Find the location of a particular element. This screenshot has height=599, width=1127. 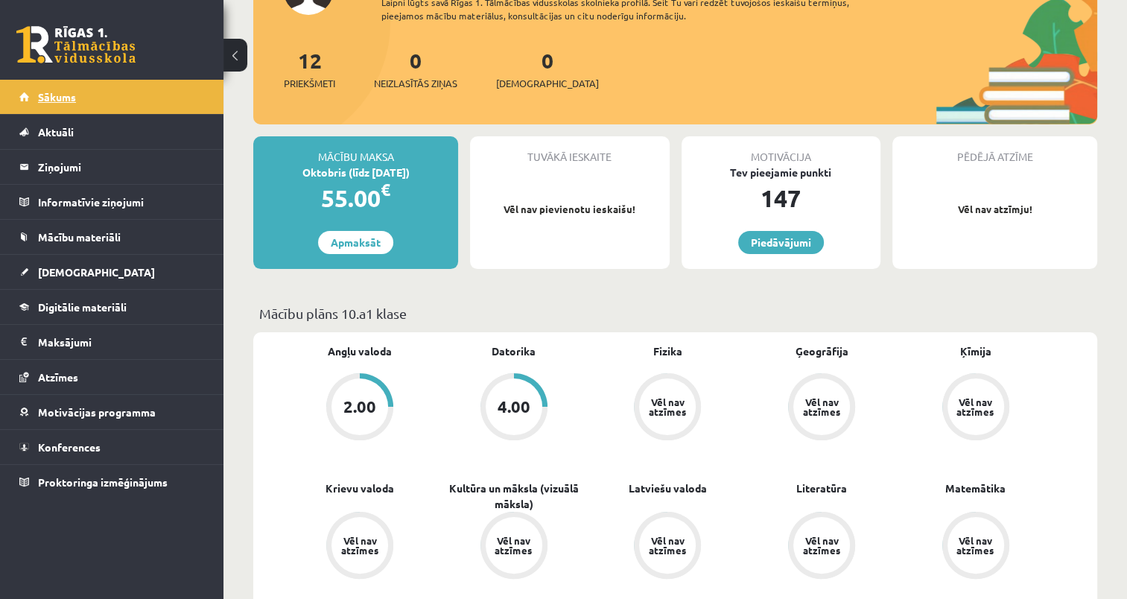

a: 0Neizlasītās ziņas is located at coordinates (416, 69).